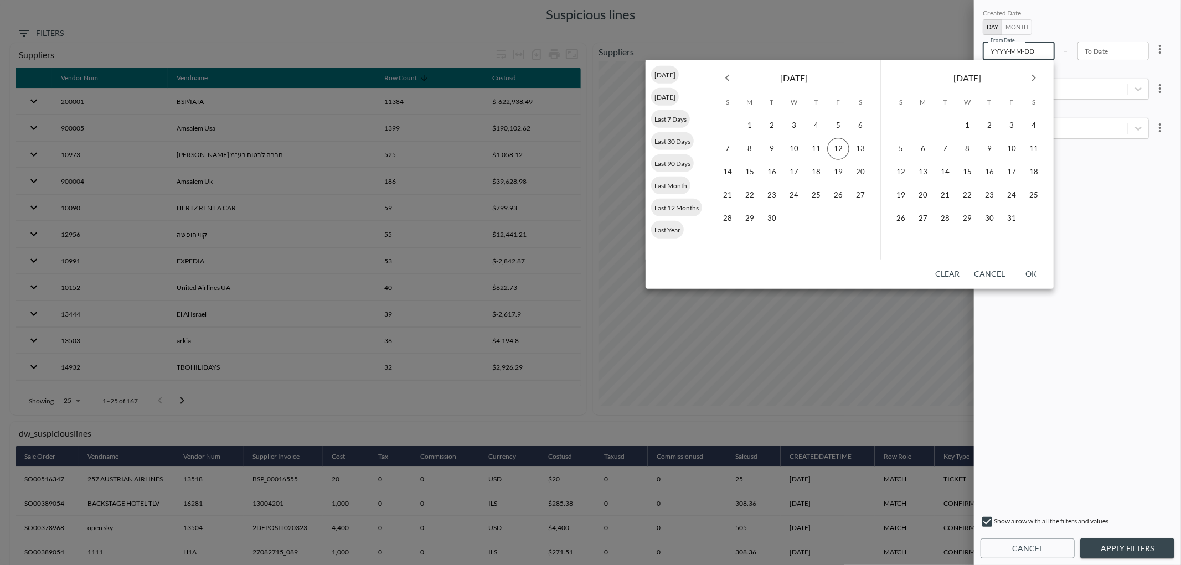  What do you see at coordinates (992, 27) in the screenshot?
I see `button: Day` at bounding box center [992, 27].